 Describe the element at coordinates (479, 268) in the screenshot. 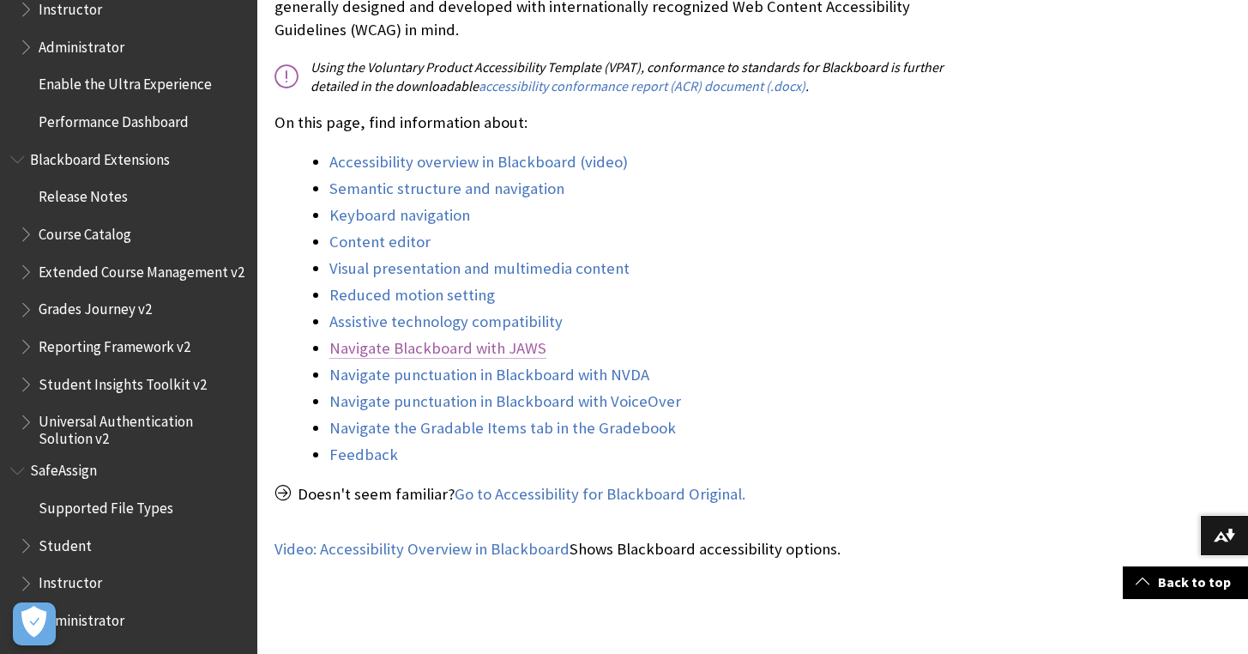

I see `a: Visual presentation and multimedia content` at that location.